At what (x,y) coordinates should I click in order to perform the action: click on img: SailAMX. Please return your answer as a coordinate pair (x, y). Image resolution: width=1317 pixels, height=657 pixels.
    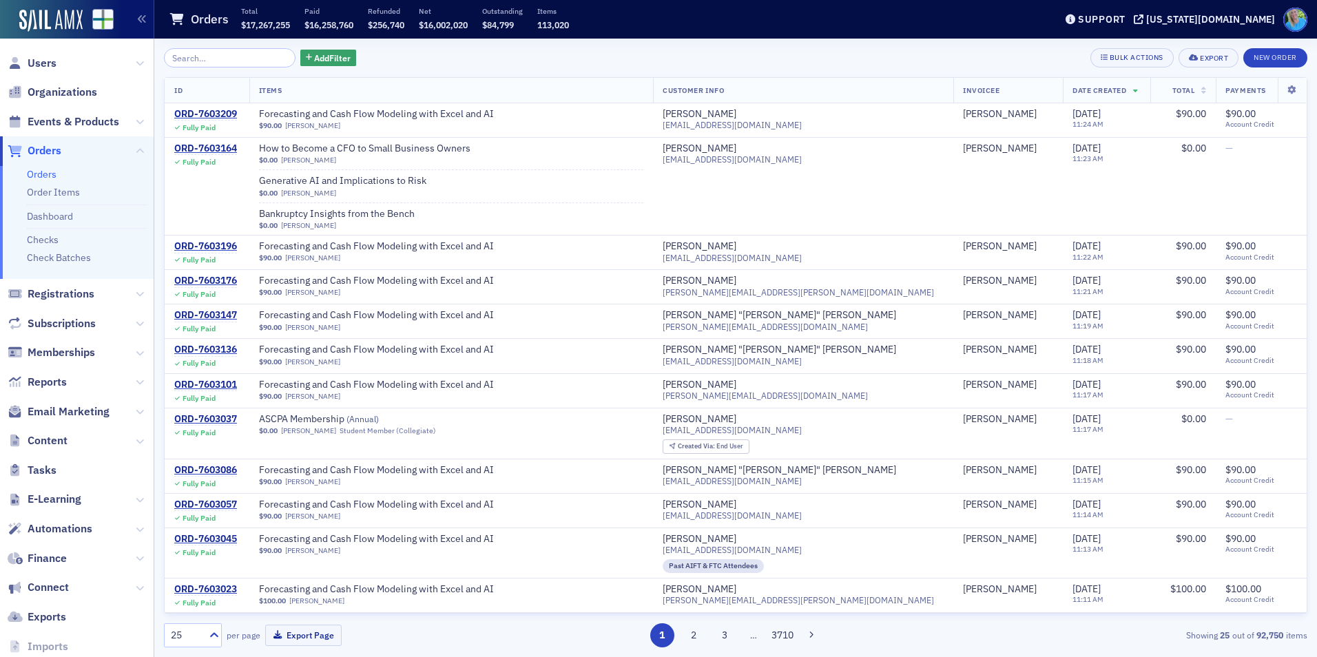
    Looking at the image, I should click on (103, 19).